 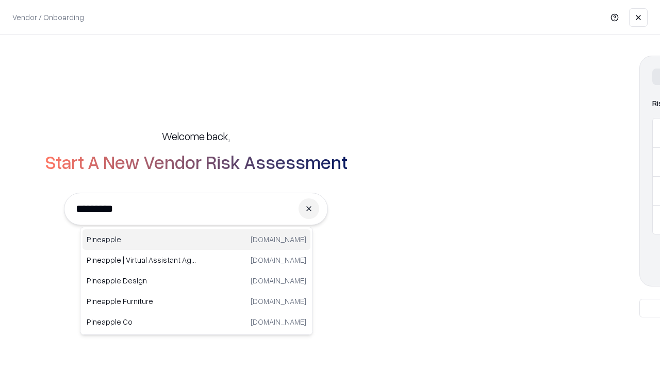 I want to click on p: Pineapple, so click(x=141, y=239).